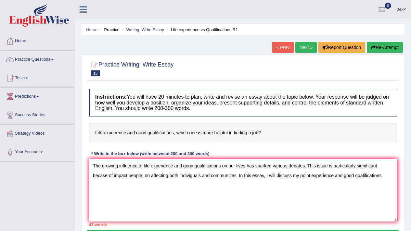 The image size is (411, 231). I want to click on h2: Practice Writing: Write Essay, so click(131, 68).